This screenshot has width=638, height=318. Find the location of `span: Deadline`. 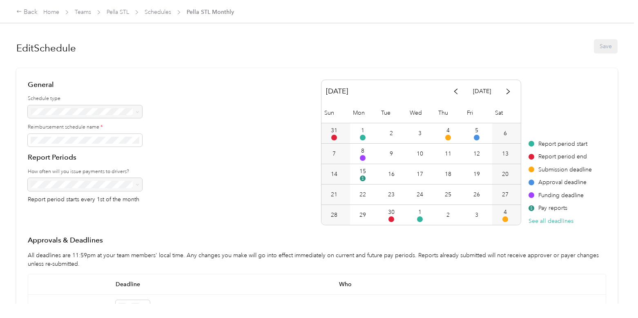

span: Deadline is located at coordinates (221, 285).